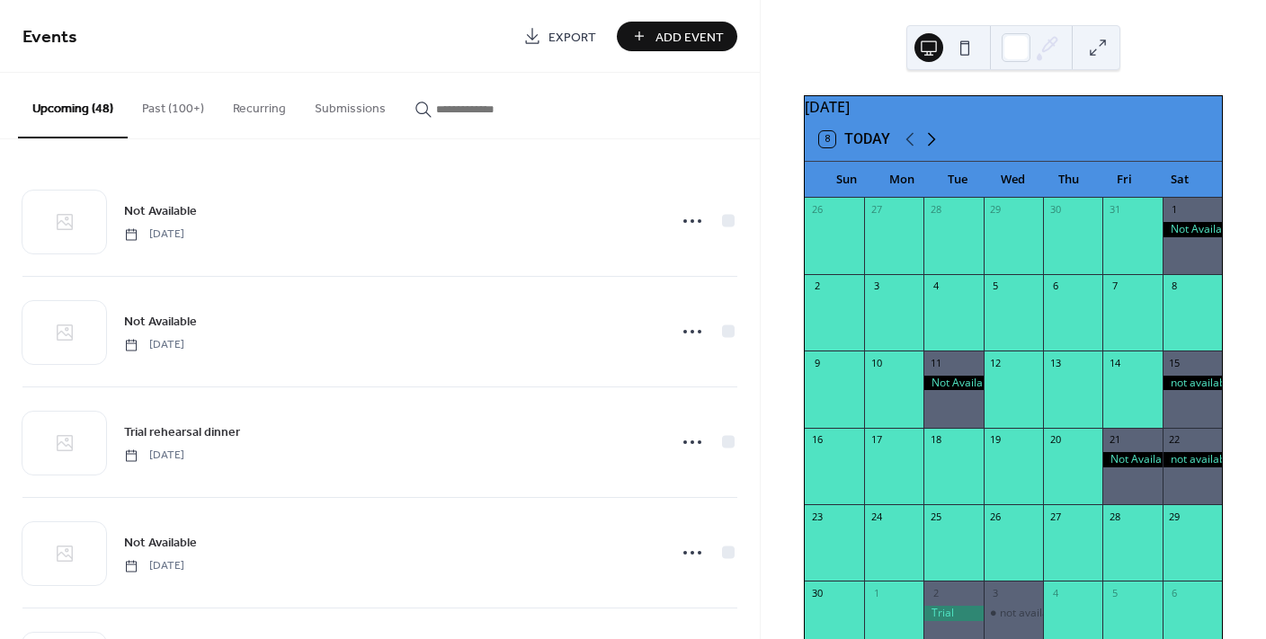 The width and height of the screenshot is (1266, 639). I want to click on div: 22, so click(1175, 440).